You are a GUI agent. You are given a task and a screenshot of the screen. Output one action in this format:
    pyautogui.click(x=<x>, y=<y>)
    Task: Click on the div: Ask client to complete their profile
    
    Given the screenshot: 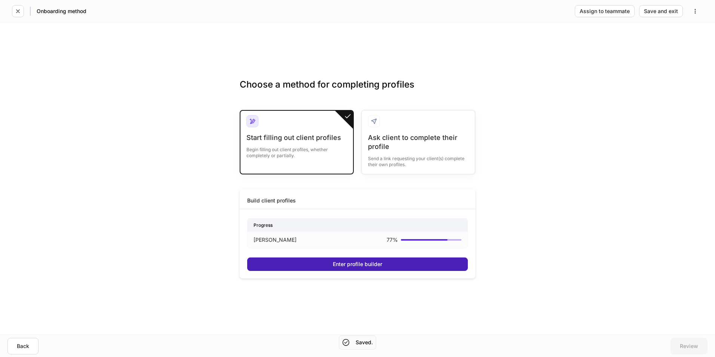 What is the action you would take?
    pyautogui.click(x=418, y=142)
    